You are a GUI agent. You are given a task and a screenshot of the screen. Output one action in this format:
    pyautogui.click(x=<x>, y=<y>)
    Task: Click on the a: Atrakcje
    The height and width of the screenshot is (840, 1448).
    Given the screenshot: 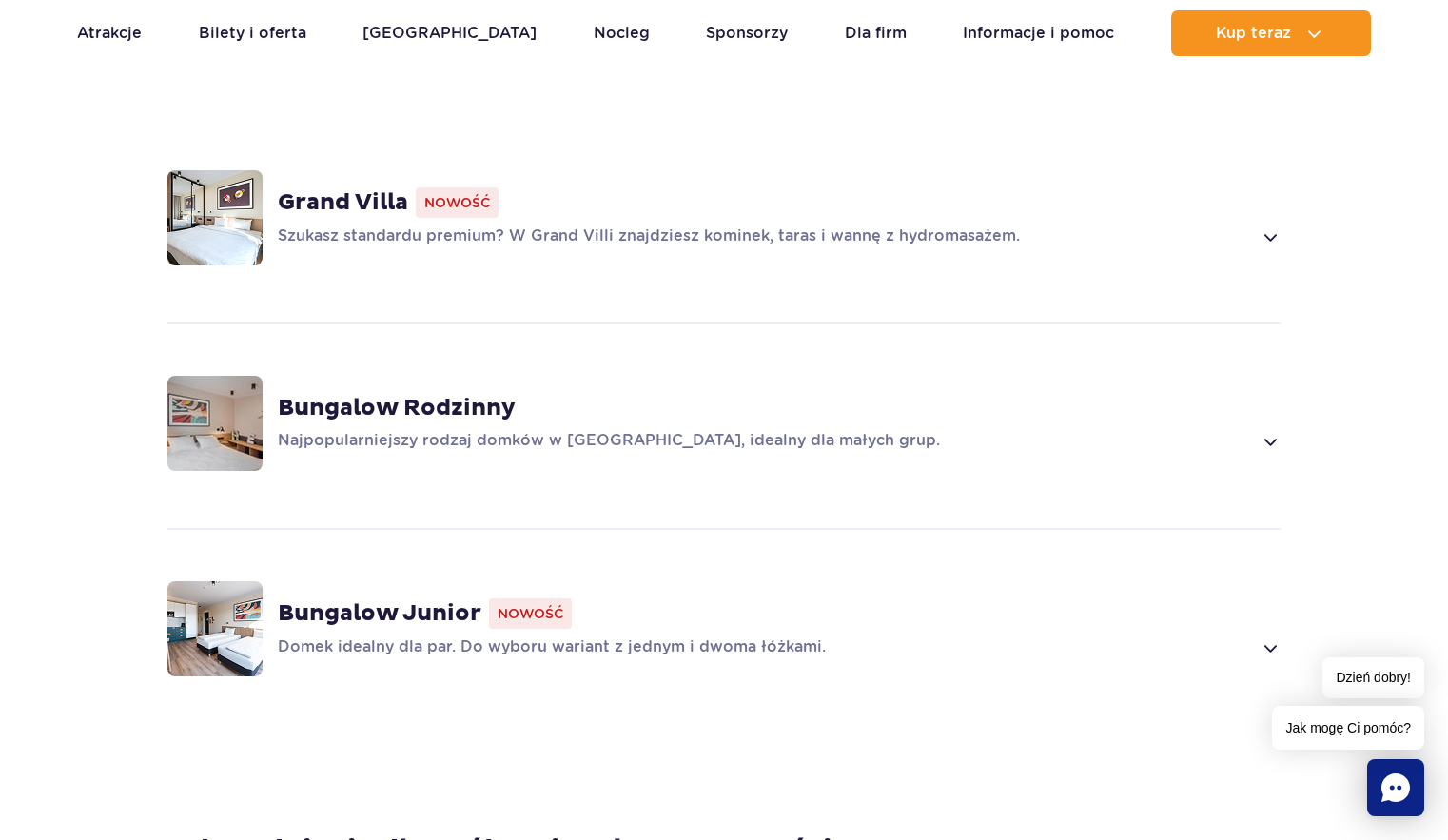 What is the action you would take?
    pyautogui.click(x=109, y=33)
    